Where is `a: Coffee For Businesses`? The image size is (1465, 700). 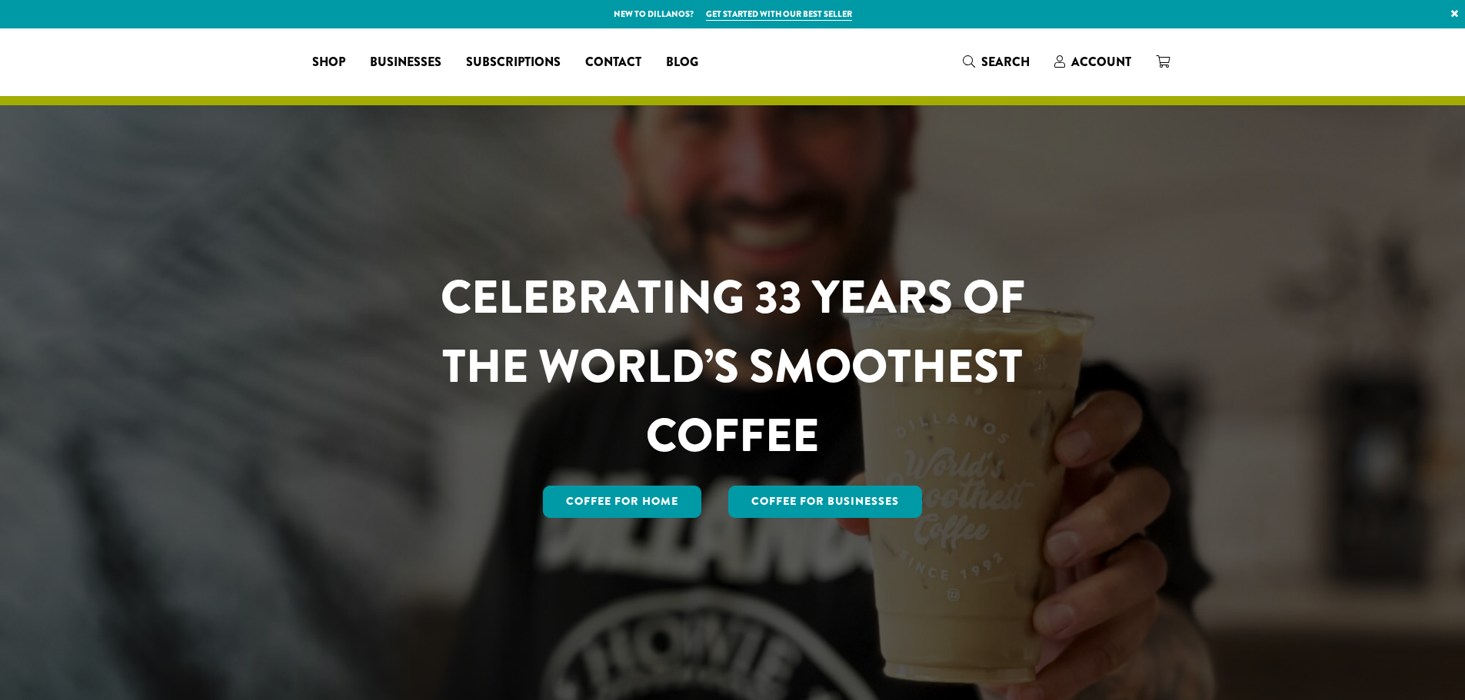 a: Coffee For Businesses is located at coordinates (825, 502).